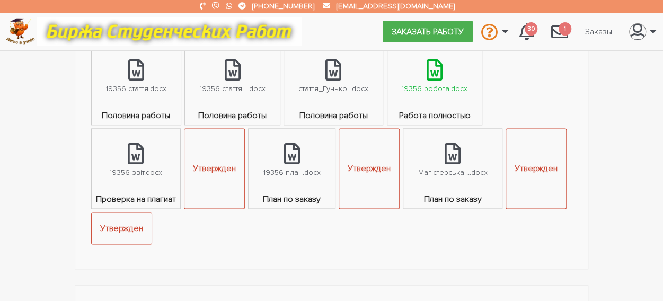 The width and height of the screenshot is (663, 301). I want to click on a: 19356 робота.docx, so click(434, 77).